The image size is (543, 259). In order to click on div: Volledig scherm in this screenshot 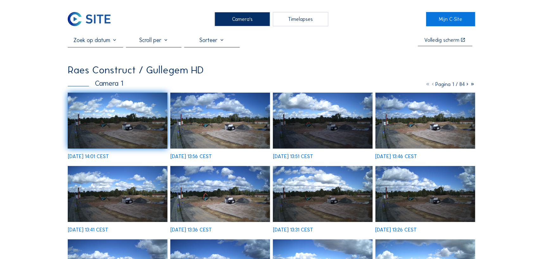, I will do `click(442, 40)`.